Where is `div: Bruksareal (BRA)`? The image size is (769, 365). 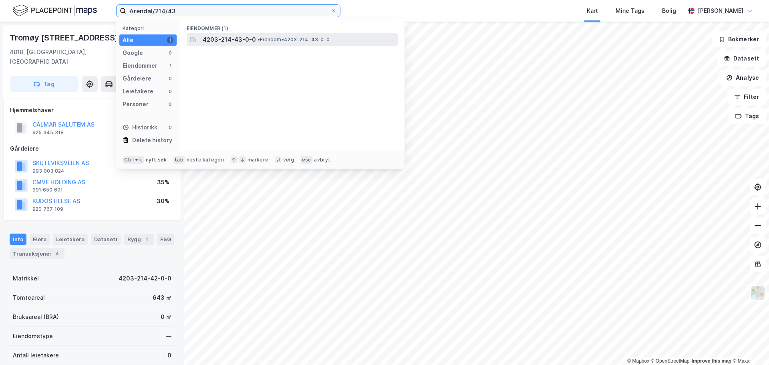 div: Bruksareal (BRA) is located at coordinates (36, 317).